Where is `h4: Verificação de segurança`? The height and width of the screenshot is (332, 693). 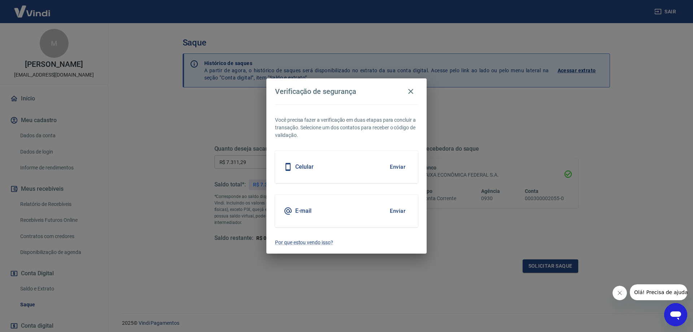 h4: Verificação de segurança is located at coordinates (315, 91).